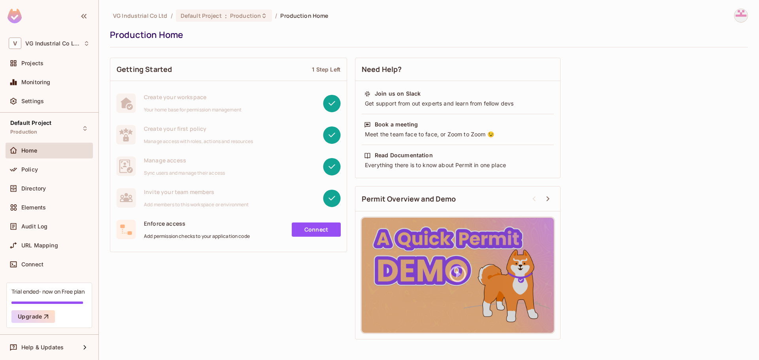 The height and width of the screenshot is (360, 759). What do you see at coordinates (42, 348) in the screenshot?
I see `span: Help & Updates` at bounding box center [42, 348].